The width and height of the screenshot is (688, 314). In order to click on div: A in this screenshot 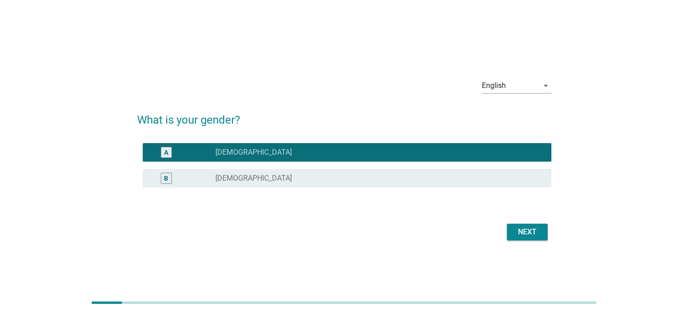, I will do `click(166, 152)`.